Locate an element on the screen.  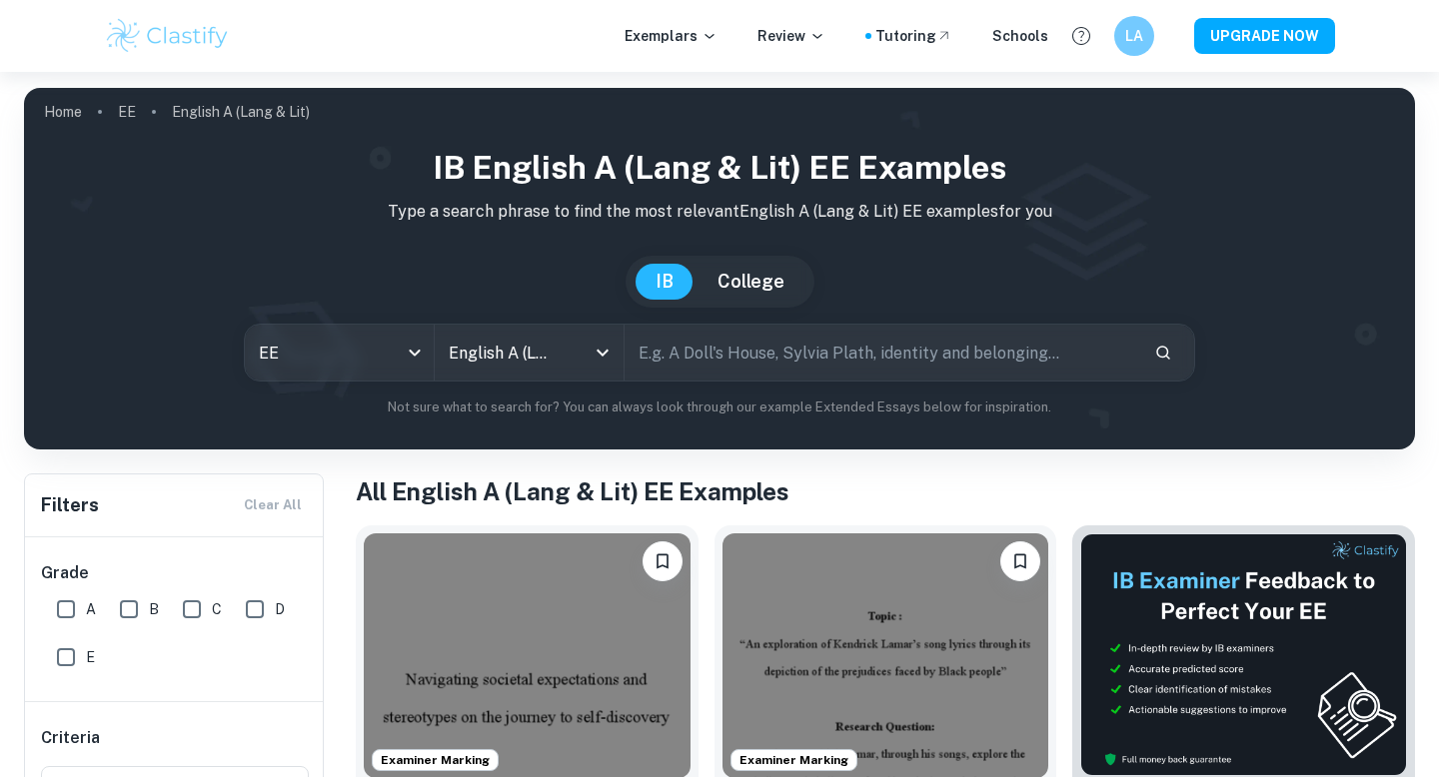
h6: Criteria is located at coordinates (70, 738).